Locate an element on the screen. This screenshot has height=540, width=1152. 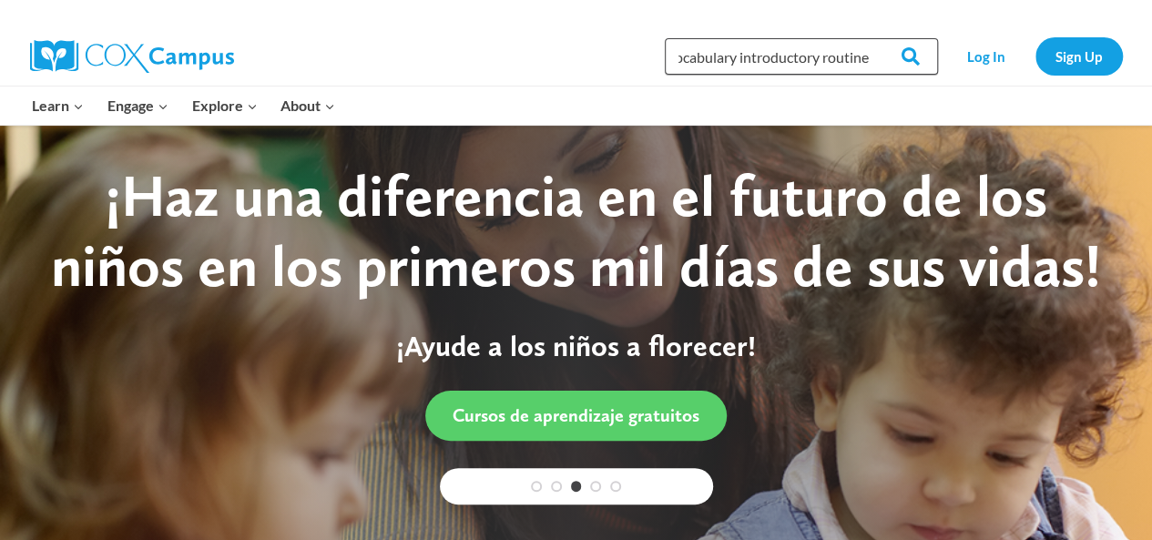
a: 2 is located at coordinates (556, 486).